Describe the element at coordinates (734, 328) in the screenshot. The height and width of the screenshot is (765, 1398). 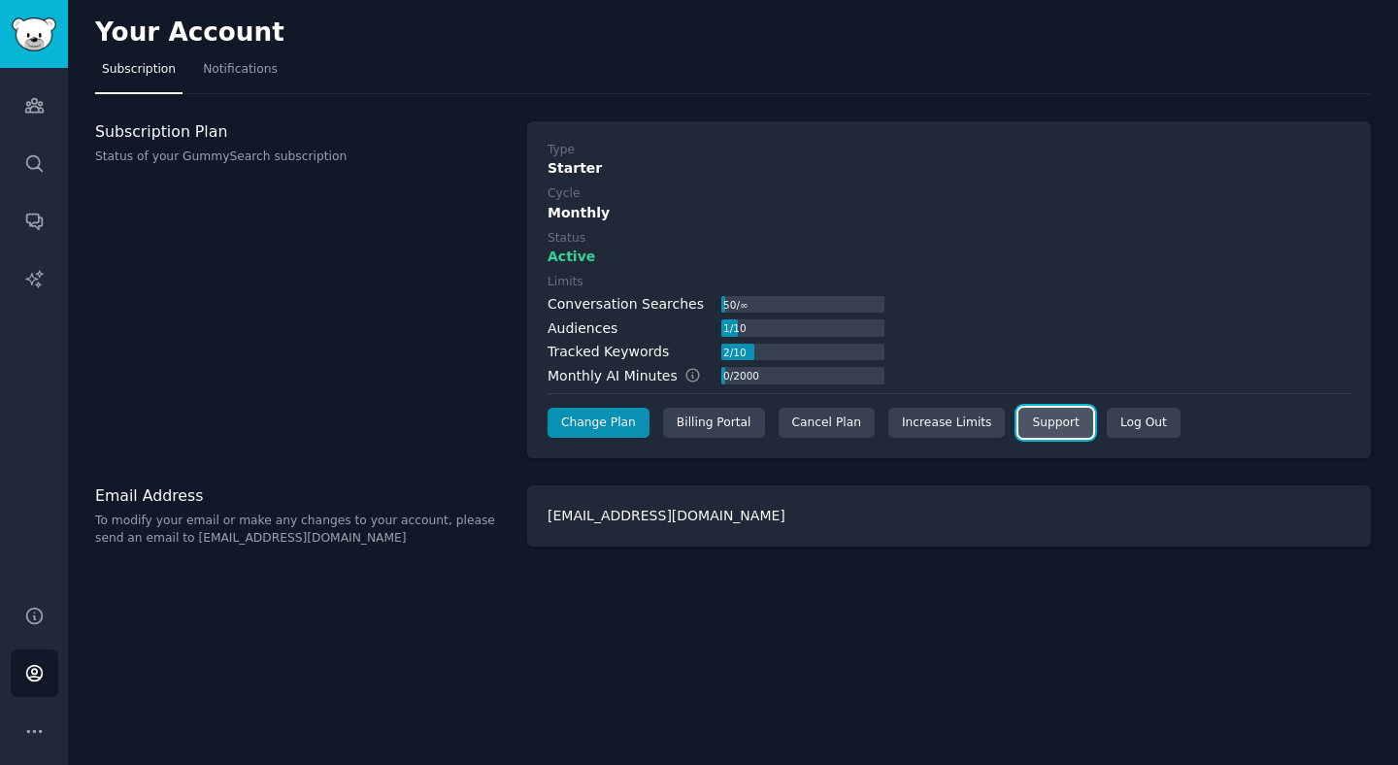
I see `div: 1 / 10` at that location.